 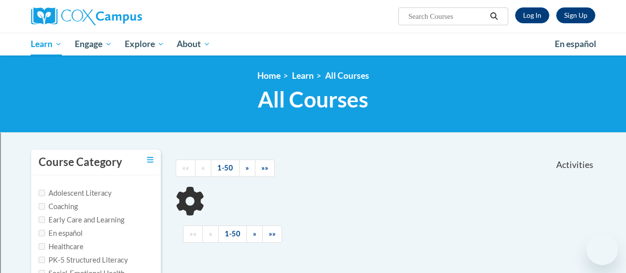 What do you see at coordinates (494, 16) in the screenshot?
I see `button: Search` at bounding box center [494, 16].